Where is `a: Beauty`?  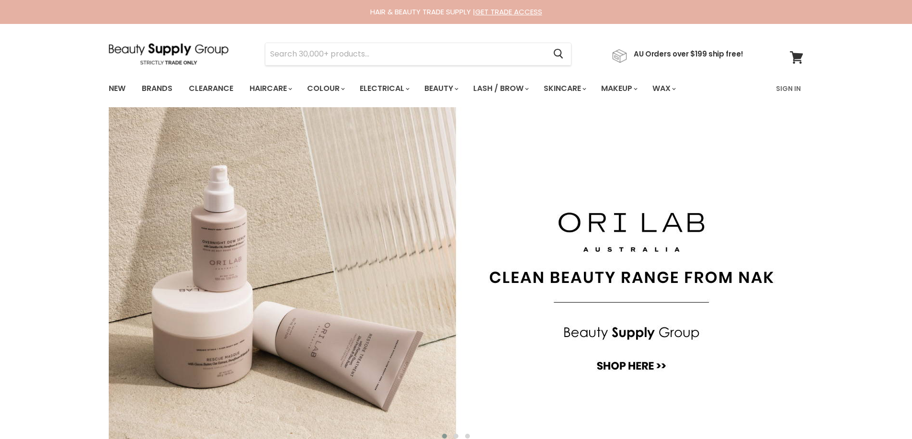
a: Beauty is located at coordinates (441, 89).